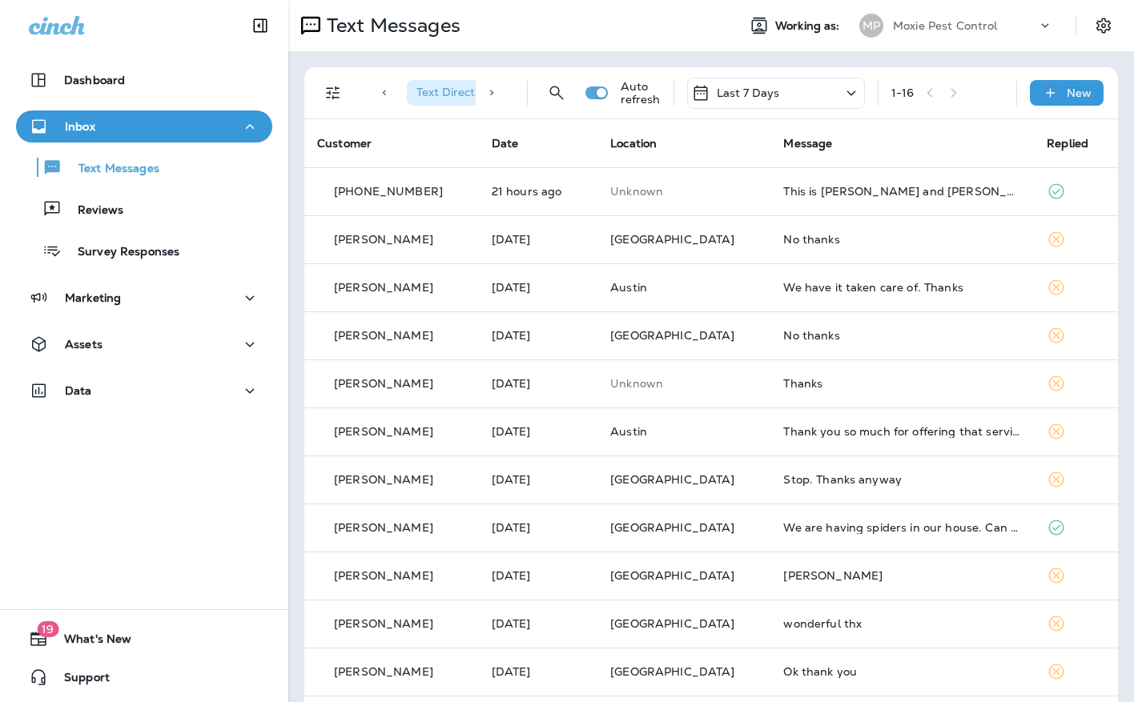 Image resolution: width=1134 pixels, height=702 pixels. What do you see at coordinates (538, 287) in the screenshot?
I see `p: Aug 25, 2025 05:28 PM` at bounding box center [538, 287].